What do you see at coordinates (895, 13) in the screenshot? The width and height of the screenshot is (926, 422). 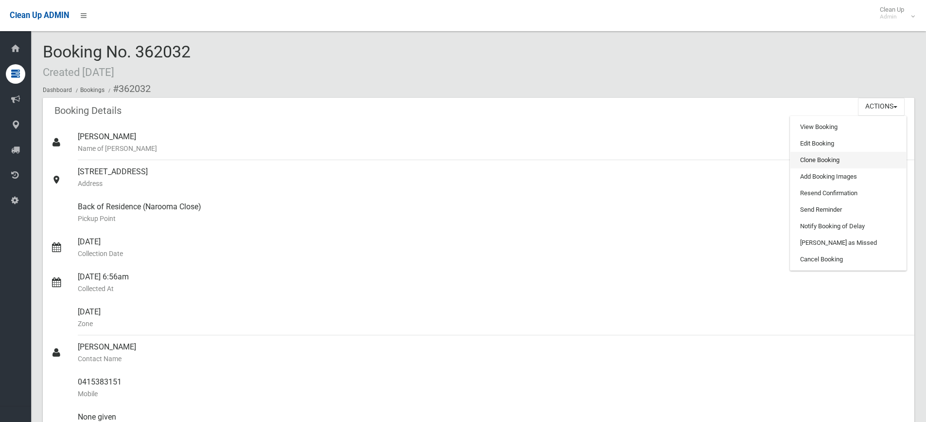 I see `span: Clean Up` at bounding box center [895, 13].